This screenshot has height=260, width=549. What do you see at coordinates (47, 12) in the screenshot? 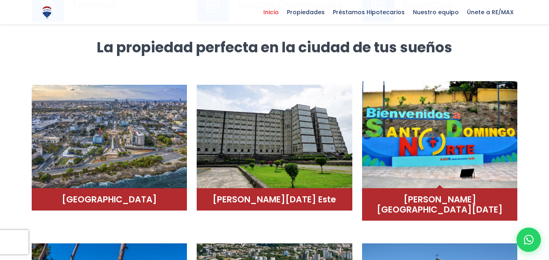
I see `img: Logo de REMAX` at bounding box center [47, 12].